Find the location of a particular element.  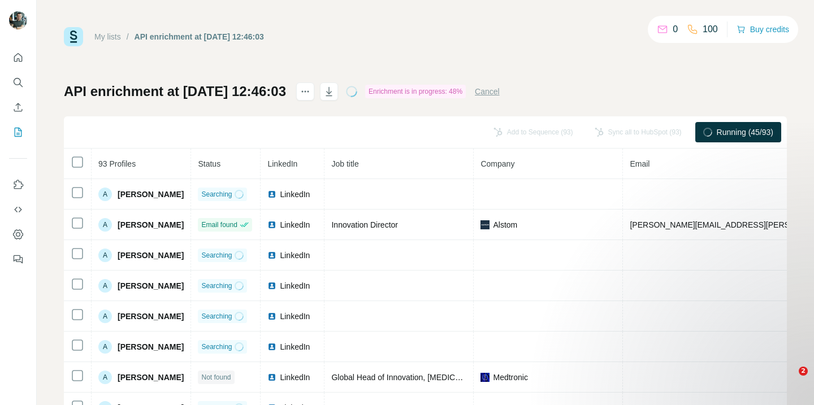

button: Search is located at coordinates (18, 82).